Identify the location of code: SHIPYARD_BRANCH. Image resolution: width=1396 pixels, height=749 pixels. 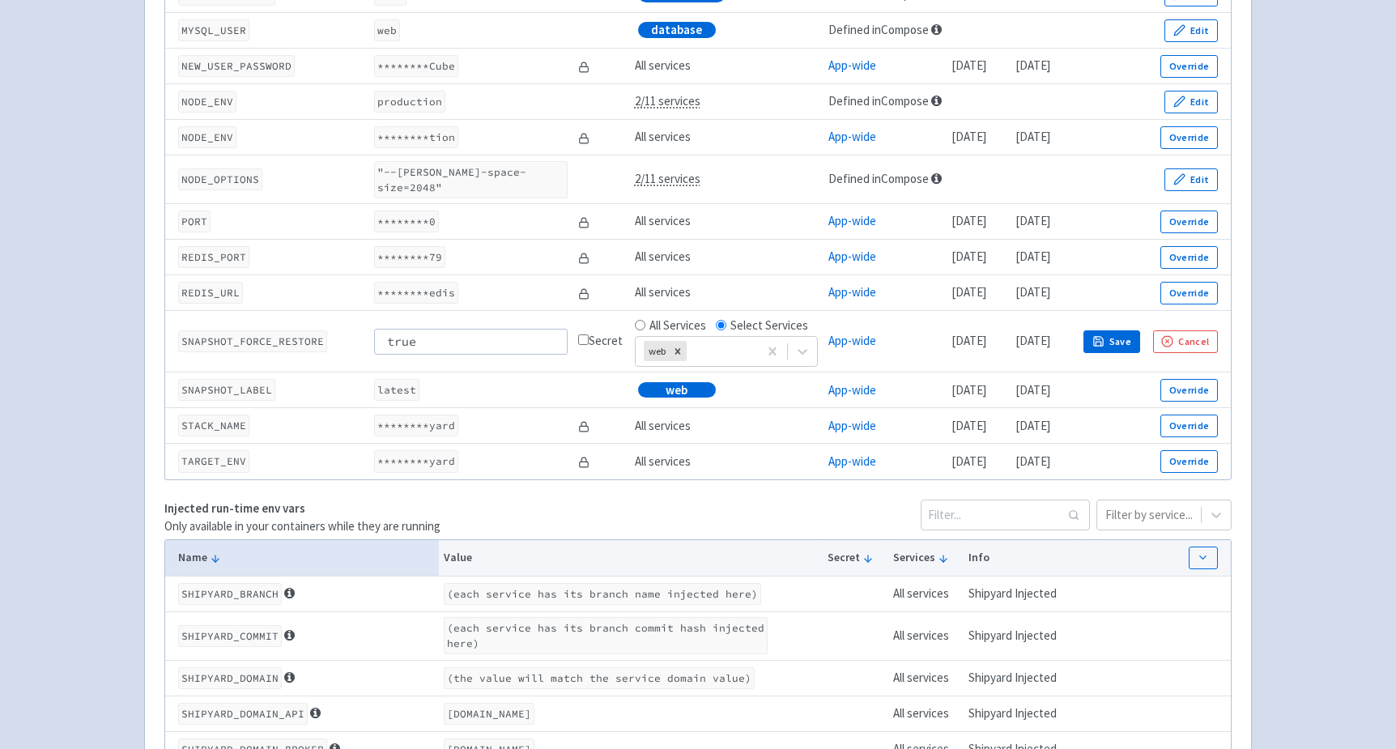
(230, 593).